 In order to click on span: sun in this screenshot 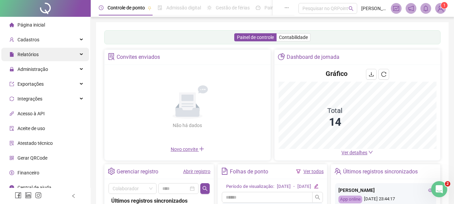, I will do `click(210, 8)`.